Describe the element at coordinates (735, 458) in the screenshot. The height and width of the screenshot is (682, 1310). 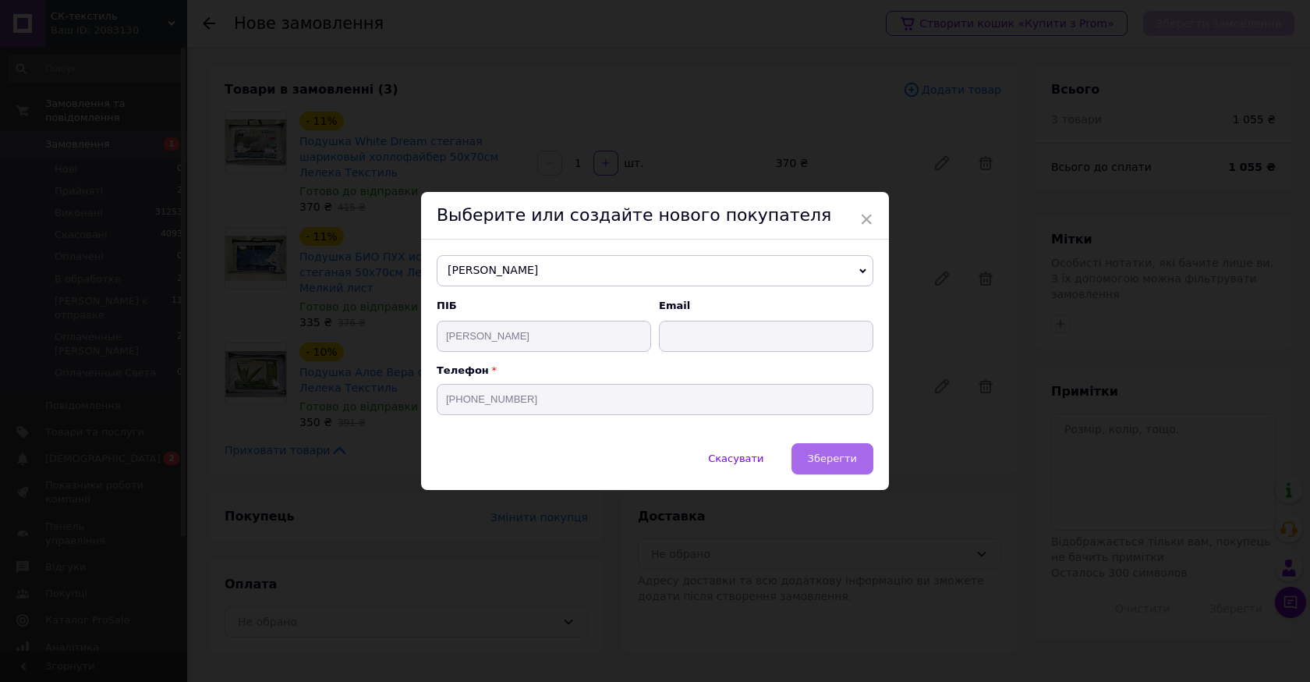
I see `span: Скасувати` at that location.